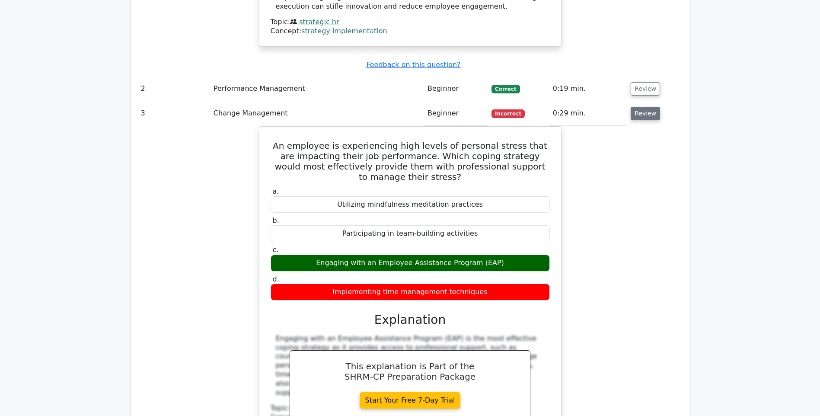 The image size is (820, 416). Describe the element at coordinates (410, 263) in the screenshot. I see `div: Engaging with an Employee Assistance Program (EAP)` at that location.